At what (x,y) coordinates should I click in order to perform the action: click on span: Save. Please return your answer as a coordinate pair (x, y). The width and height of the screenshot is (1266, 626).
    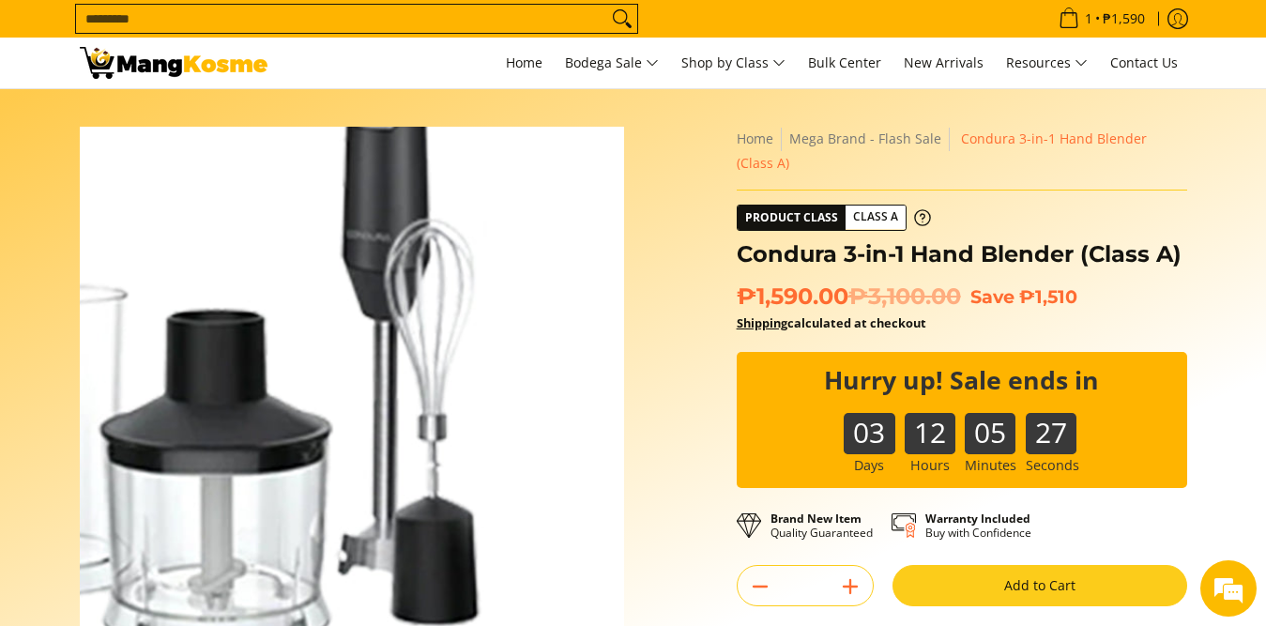
    Looking at the image, I should click on (992, 297).